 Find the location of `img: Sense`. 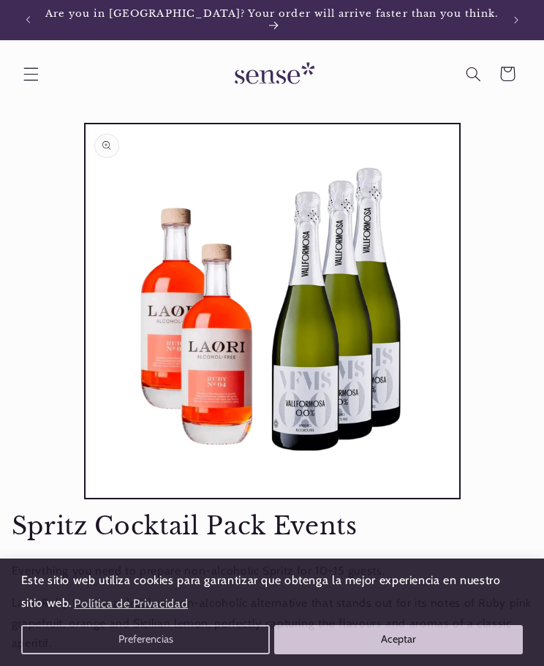

img: Sense is located at coordinates (272, 74).